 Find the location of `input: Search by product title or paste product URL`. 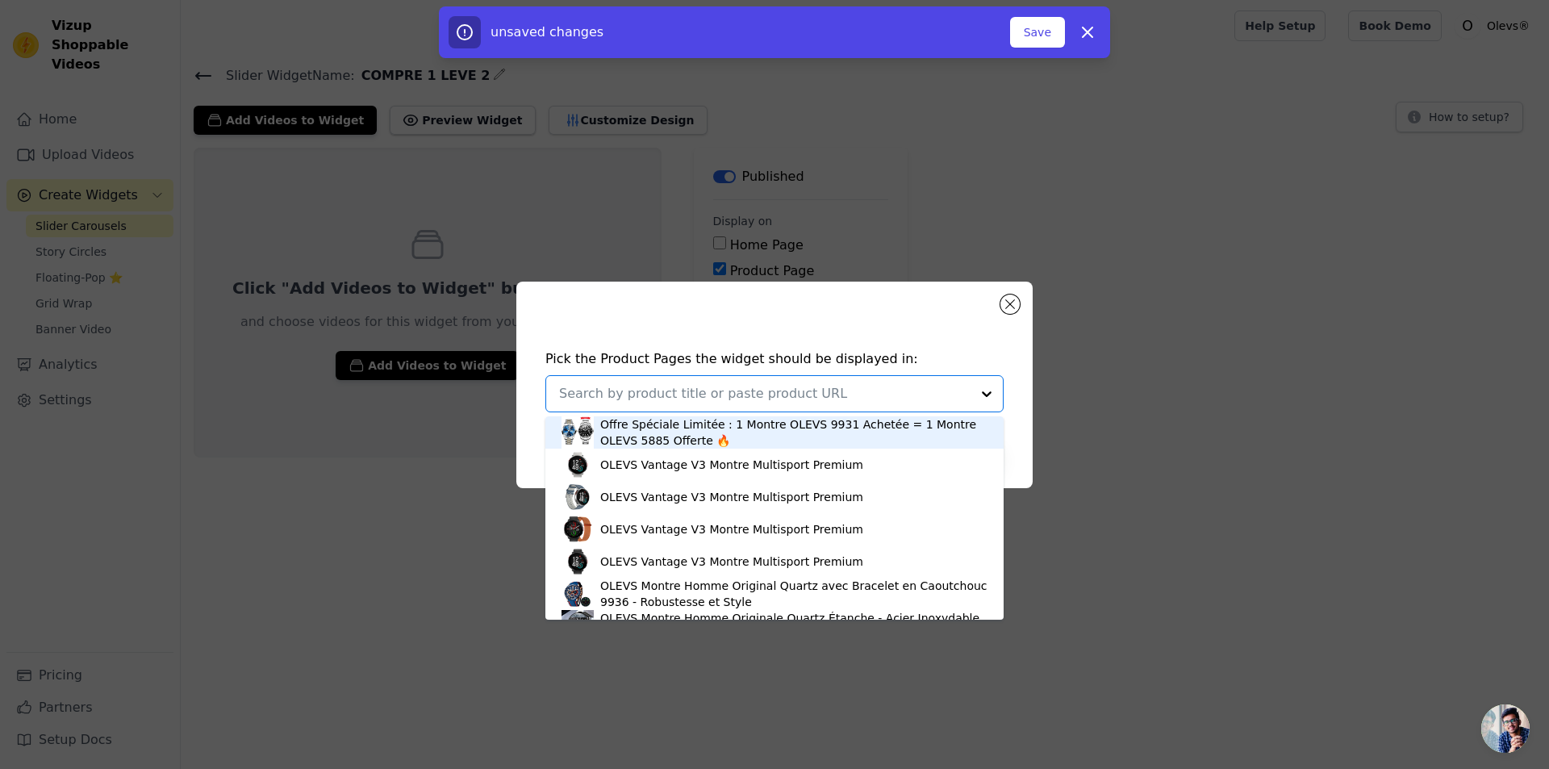

input: Search by product title or paste product URL is located at coordinates (765, 394).